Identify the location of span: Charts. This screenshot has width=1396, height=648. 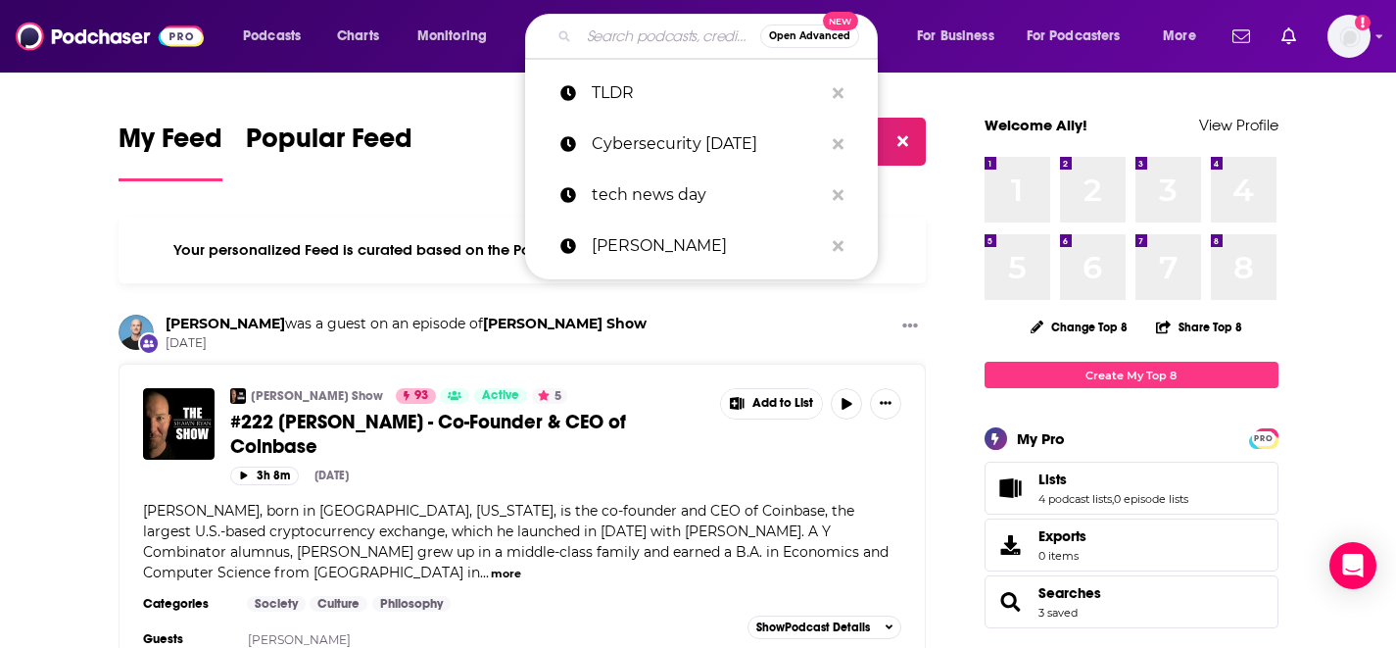
(358, 36).